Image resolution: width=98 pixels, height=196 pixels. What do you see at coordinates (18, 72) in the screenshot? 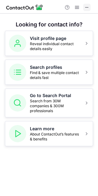
I see `img: Search profiles` at bounding box center [18, 72].